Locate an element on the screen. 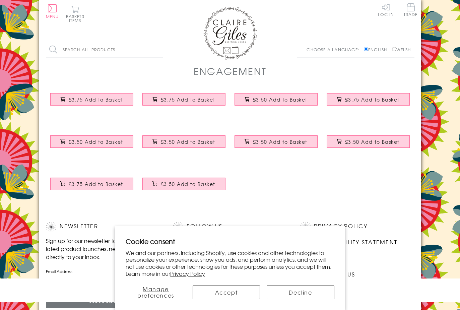 The width and height of the screenshot is (460, 310). a: Wedding Card, Ring, Congratulations you're Engaged, Embossed and Foiled text £3.50 Add to Basket is located at coordinates (276, 102).